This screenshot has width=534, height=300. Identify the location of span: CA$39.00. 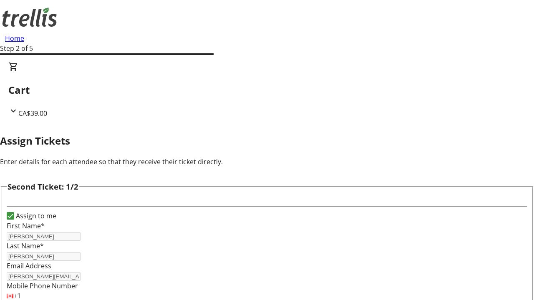
(33, 114).